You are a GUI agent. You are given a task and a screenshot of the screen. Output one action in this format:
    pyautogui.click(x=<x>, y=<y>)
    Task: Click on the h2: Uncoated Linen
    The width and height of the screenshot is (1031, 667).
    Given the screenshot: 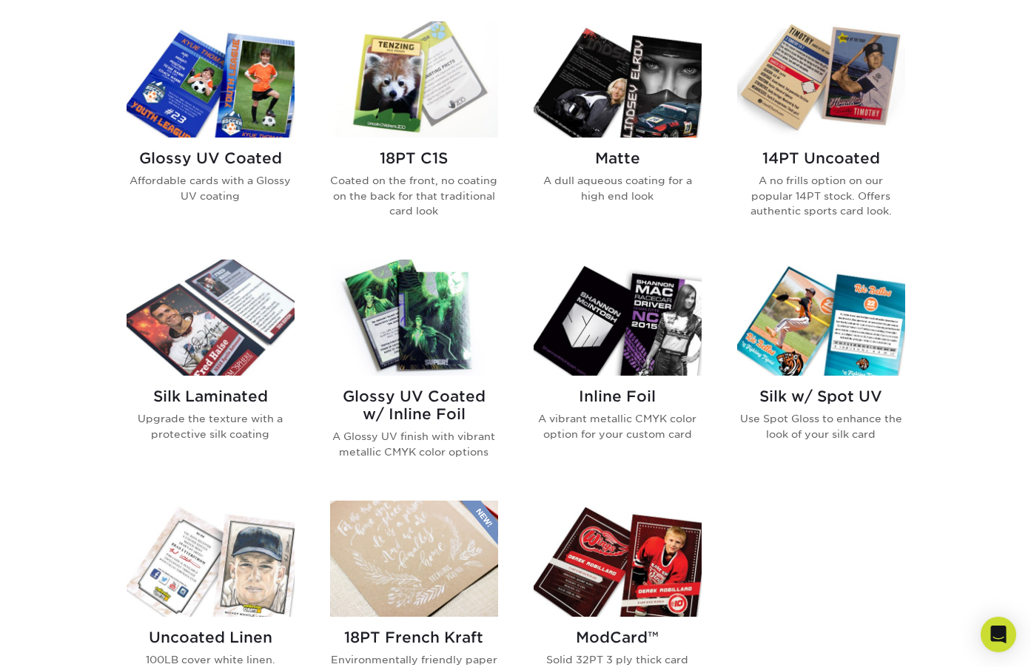 What is the action you would take?
    pyautogui.click(x=210, y=638)
    